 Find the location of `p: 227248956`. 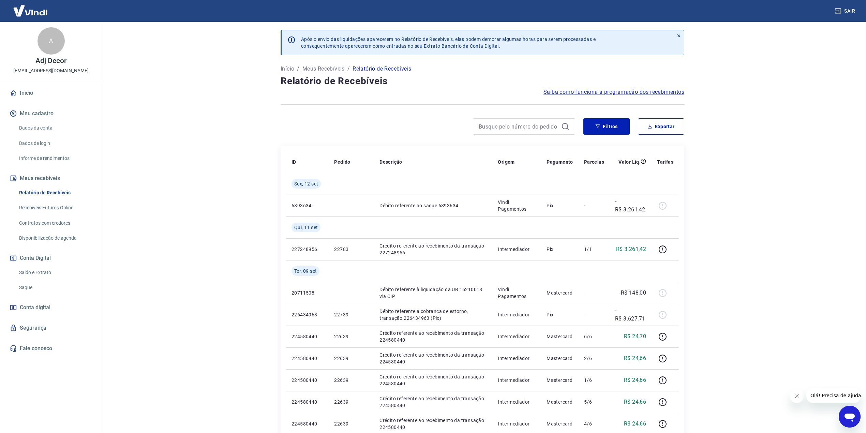

p: 227248956 is located at coordinates (307, 249).